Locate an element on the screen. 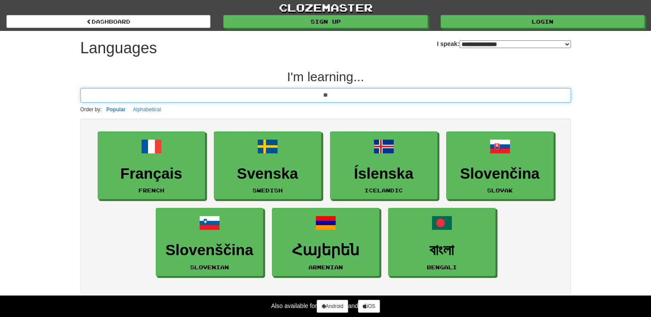 The width and height of the screenshot is (651, 317). h1: Languages is located at coordinates (119, 48).